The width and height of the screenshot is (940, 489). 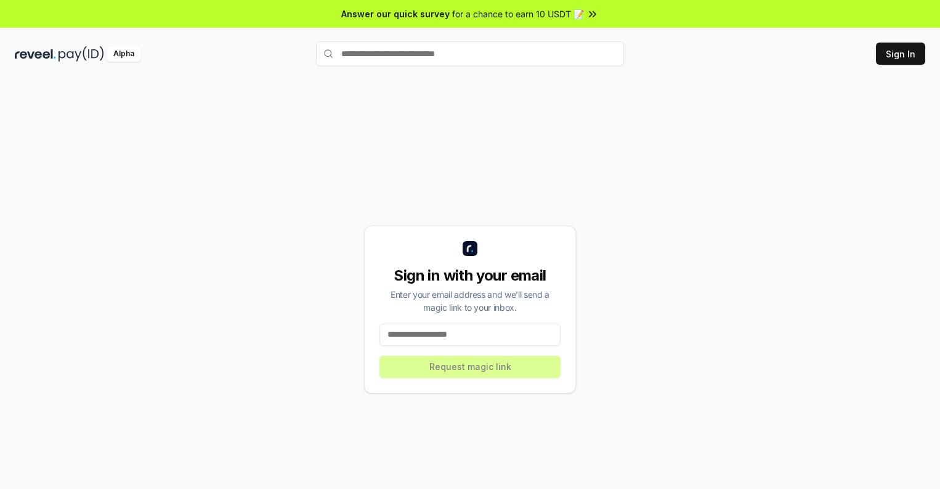 I want to click on img: logo_small, so click(x=470, y=248).